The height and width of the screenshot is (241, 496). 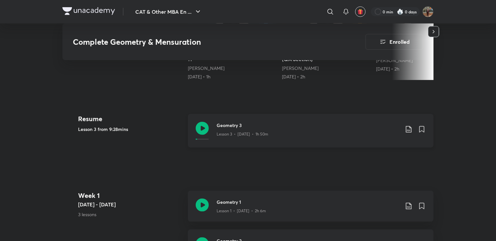 What do you see at coordinates (428, 12) in the screenshot?
I see `img: Harshit Verma` at bounding box center [428, 12].